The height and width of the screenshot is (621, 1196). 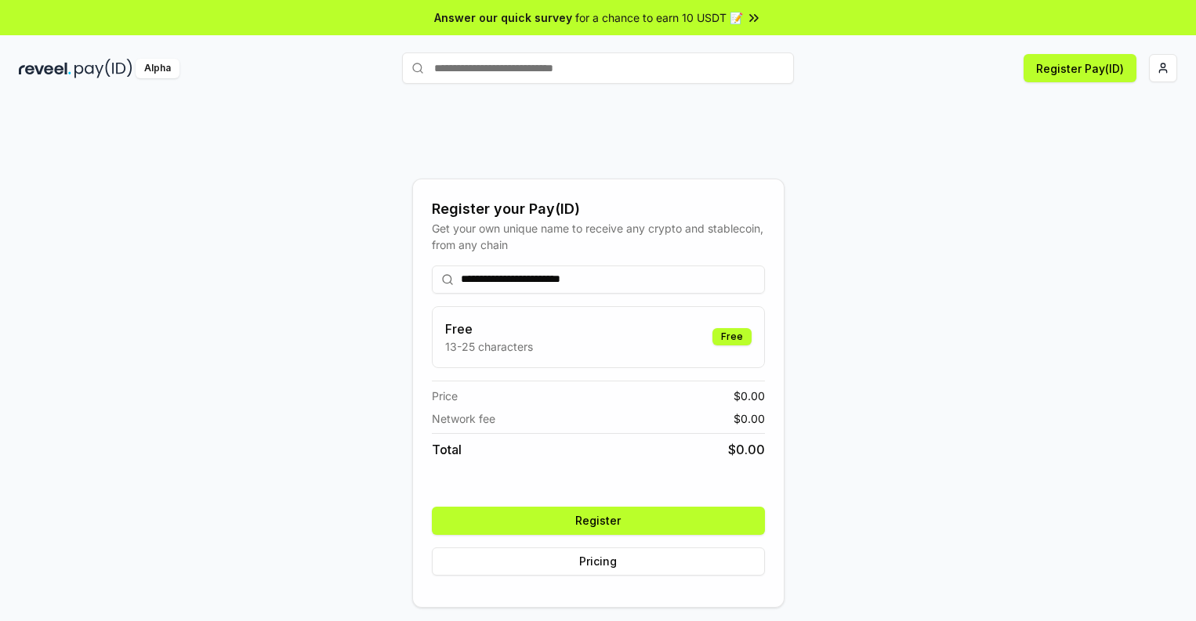 What do you see at coordinates (598, 521) in the screenshot?
I see `button: Register` at bounding box center [598, 521].